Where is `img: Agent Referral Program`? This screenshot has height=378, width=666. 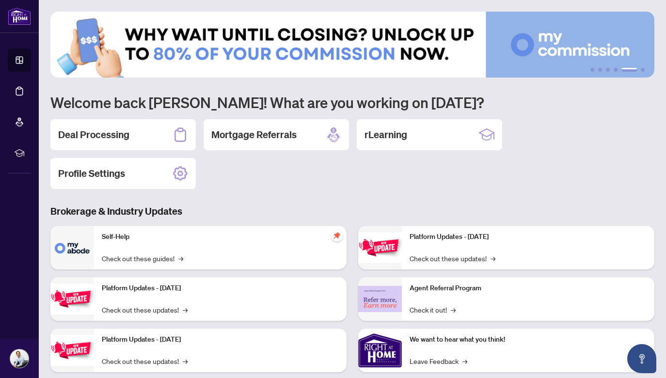 img: Agent Referral Program is located at coordinates (380, 299).